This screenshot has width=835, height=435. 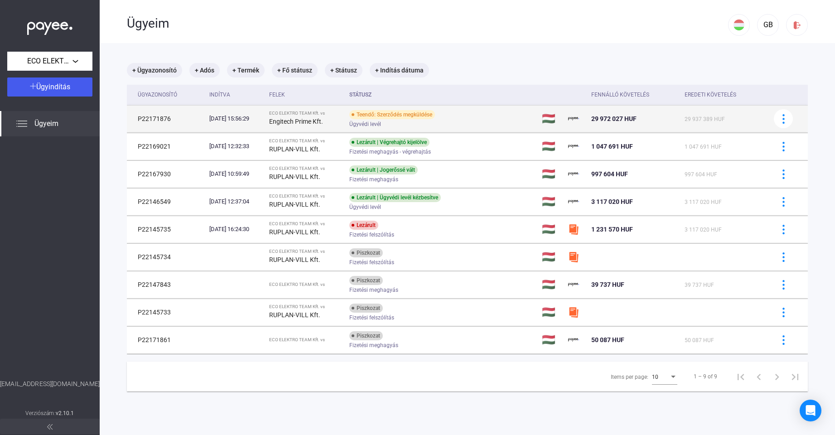 What do you see at coordinates (710, 95) in the screenshot?
I see `div: Eredeti követelés` at bounding box center [710, 95].